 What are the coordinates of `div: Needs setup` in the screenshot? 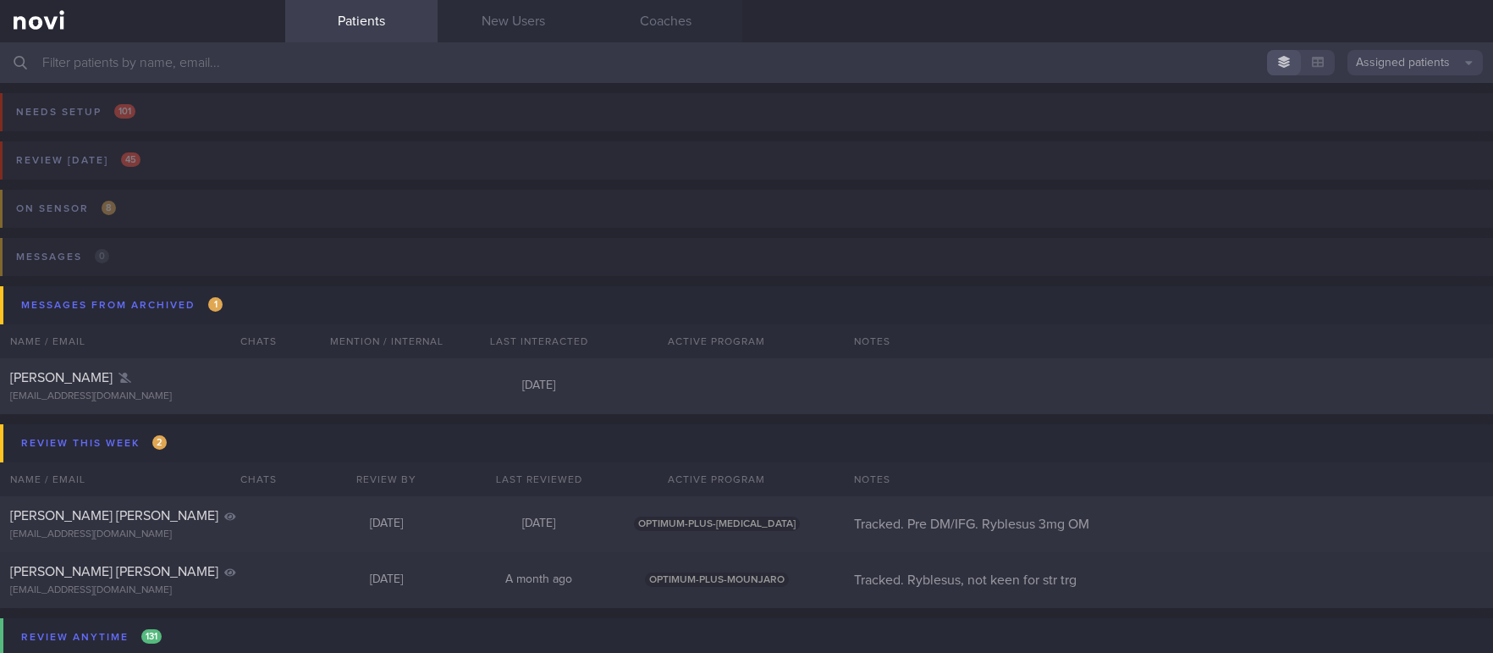 It's located at (75, 112).